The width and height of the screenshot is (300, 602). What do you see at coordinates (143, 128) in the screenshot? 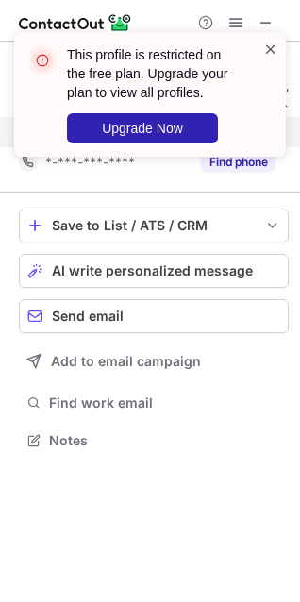
I see `span: Upgrade Now` at bounding box center [143, 128].